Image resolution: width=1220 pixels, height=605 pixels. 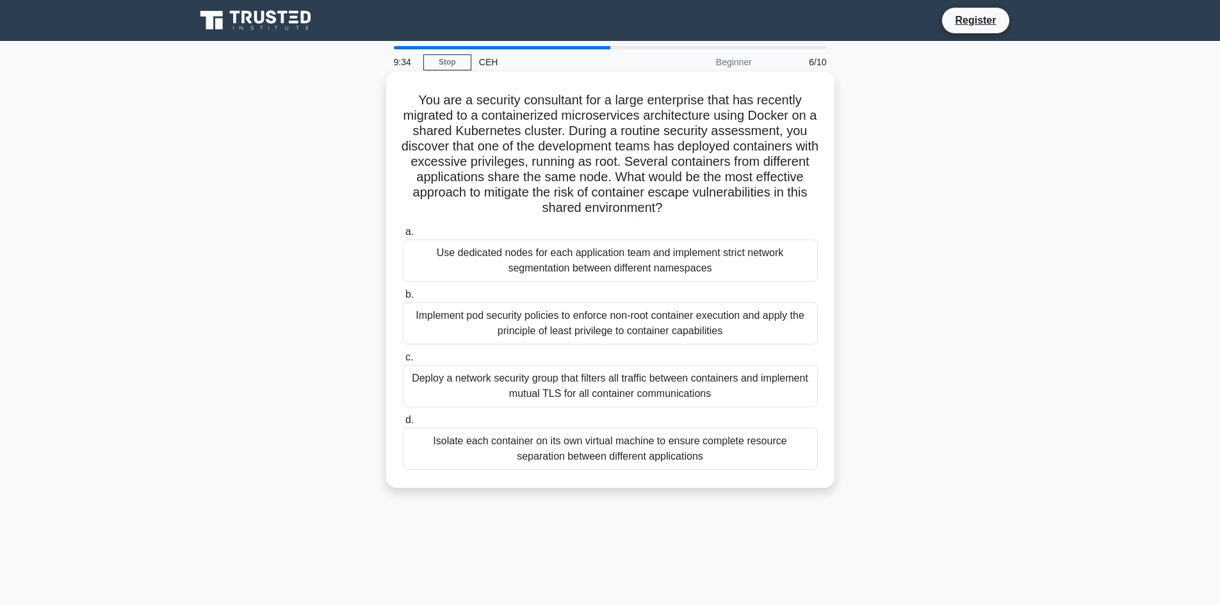 What do you see at coordinates (610, 261) in the screenshot?
I see `div: Use dedicated nodes for each application team and implement strict network segmentation between d...` at bounding box center [610, 261].